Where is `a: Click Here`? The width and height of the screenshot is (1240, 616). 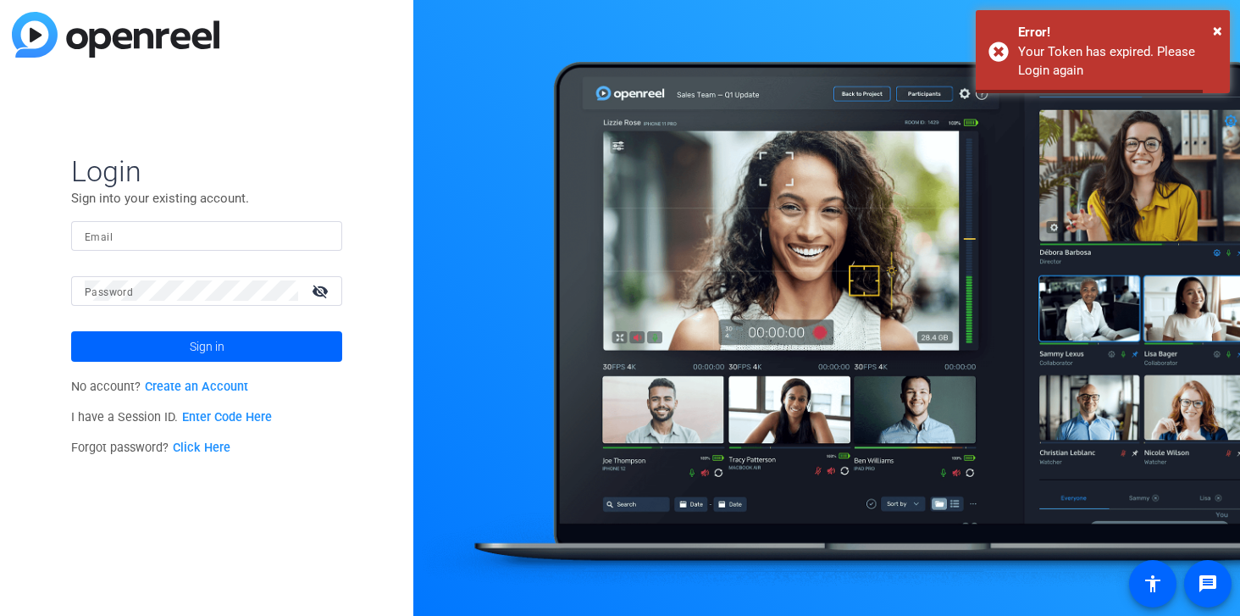 a: Click Here is located at coordinates (202, 447).